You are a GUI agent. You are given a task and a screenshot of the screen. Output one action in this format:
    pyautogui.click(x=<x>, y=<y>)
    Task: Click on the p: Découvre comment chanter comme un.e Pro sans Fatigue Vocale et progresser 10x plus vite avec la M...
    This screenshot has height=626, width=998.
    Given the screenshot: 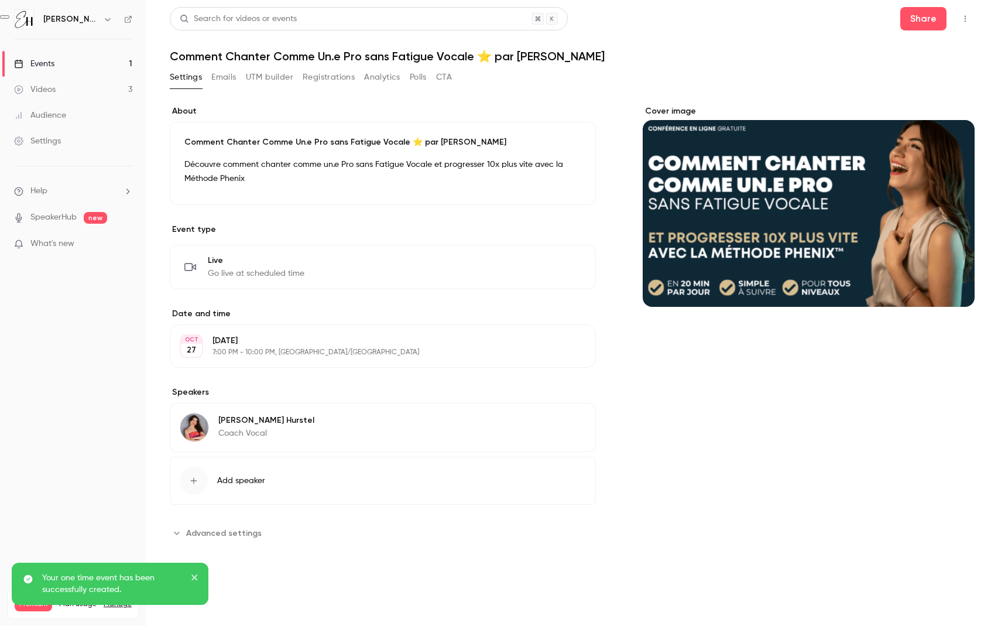 What is the action you would take?
    pyautogui.click(x=383, y=172)
    